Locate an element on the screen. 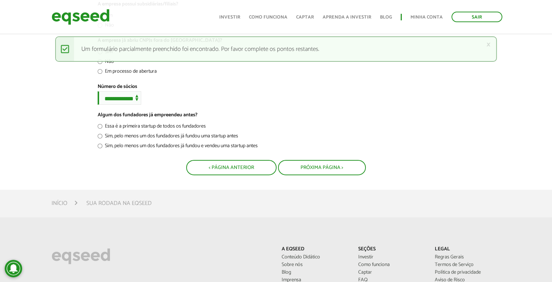 The image size is (552, 282). label: Número de sócios is located at coordinates (117, 87).